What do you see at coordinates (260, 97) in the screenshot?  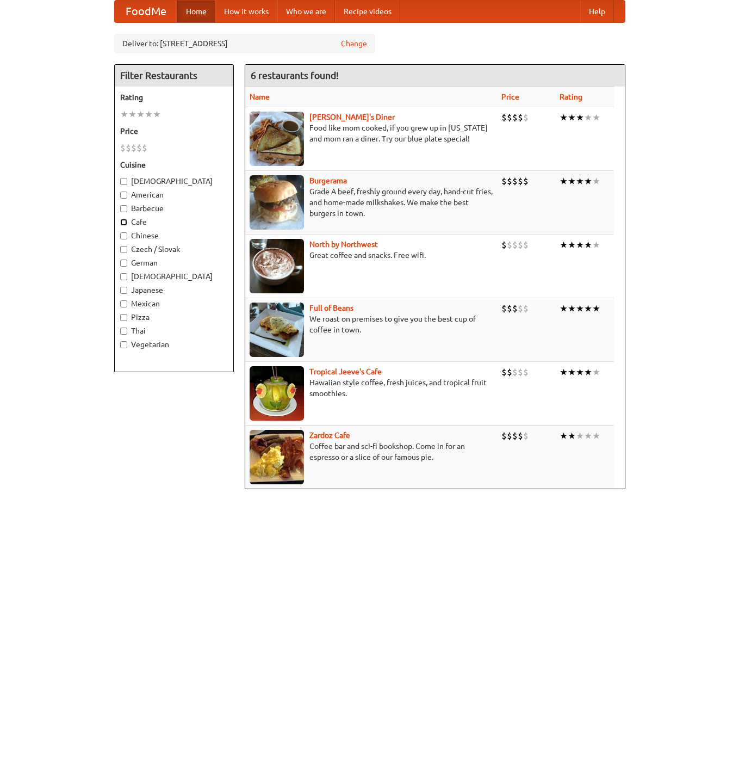 I see `a: Name` at bounding box center [260, 97].